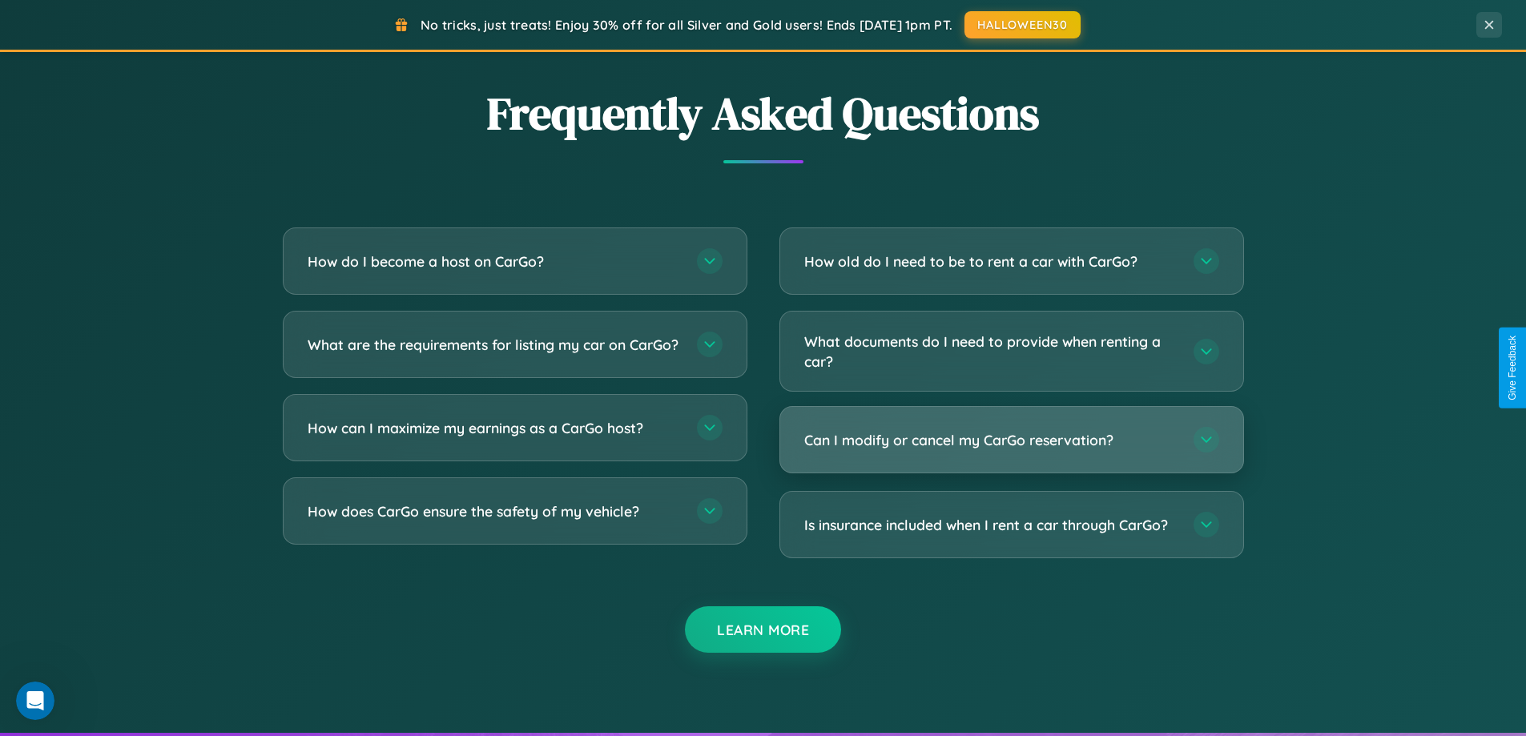 The image size is (1526, 736). What do you see at coordinates (494, 511) in the screenshot?
I see `h3: How does CarGo ensure the safety of my vehicle?` at bounding box center [494, 511].